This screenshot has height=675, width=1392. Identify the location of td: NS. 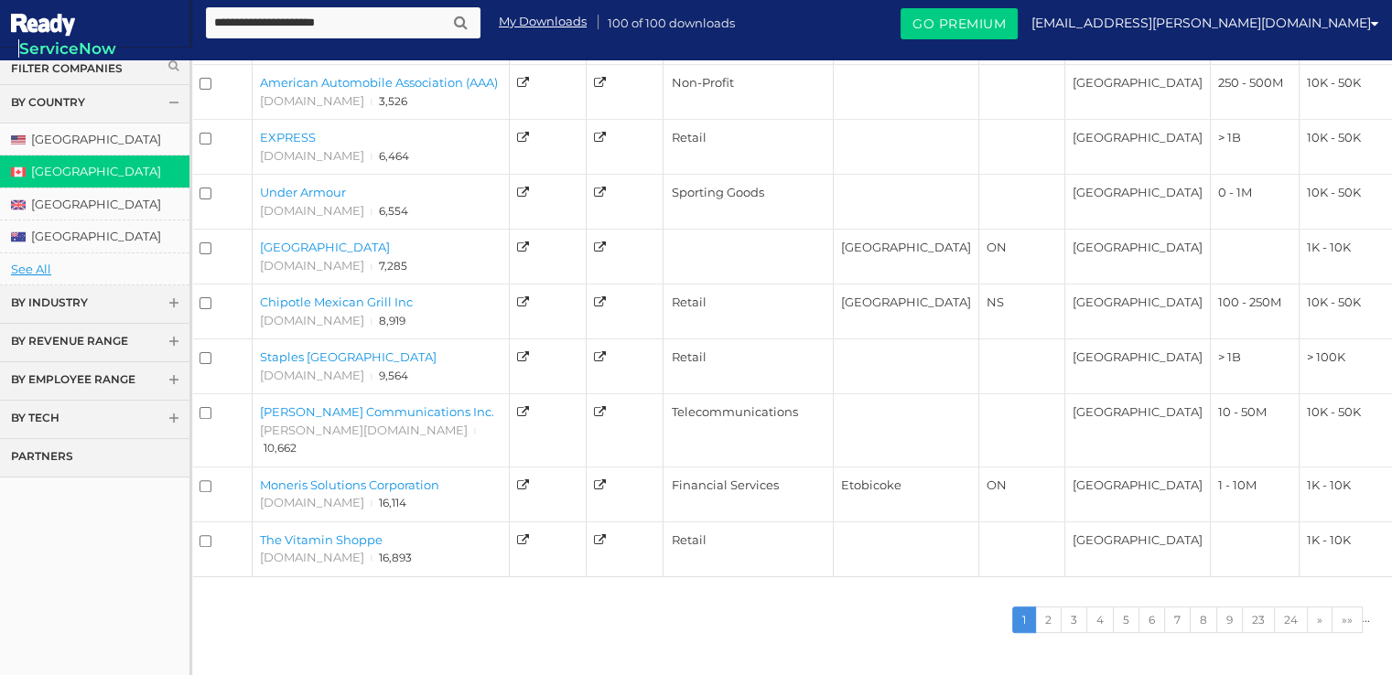
(1021, 312).